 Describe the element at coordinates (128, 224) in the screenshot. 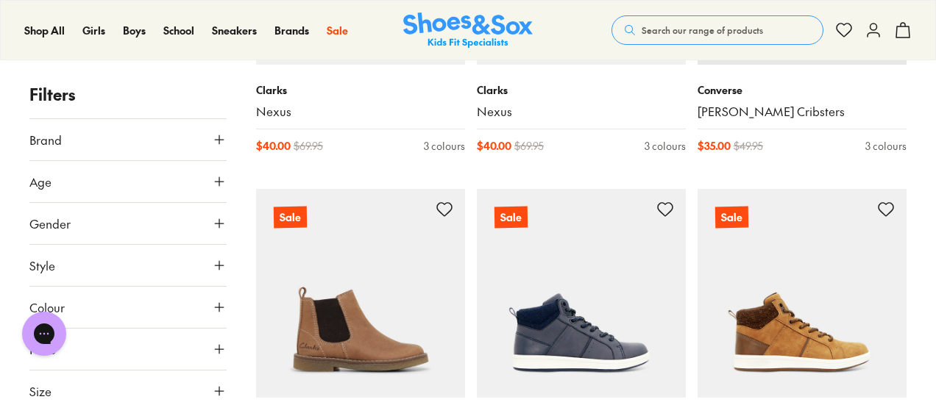

I see `button: Gender` at that location.